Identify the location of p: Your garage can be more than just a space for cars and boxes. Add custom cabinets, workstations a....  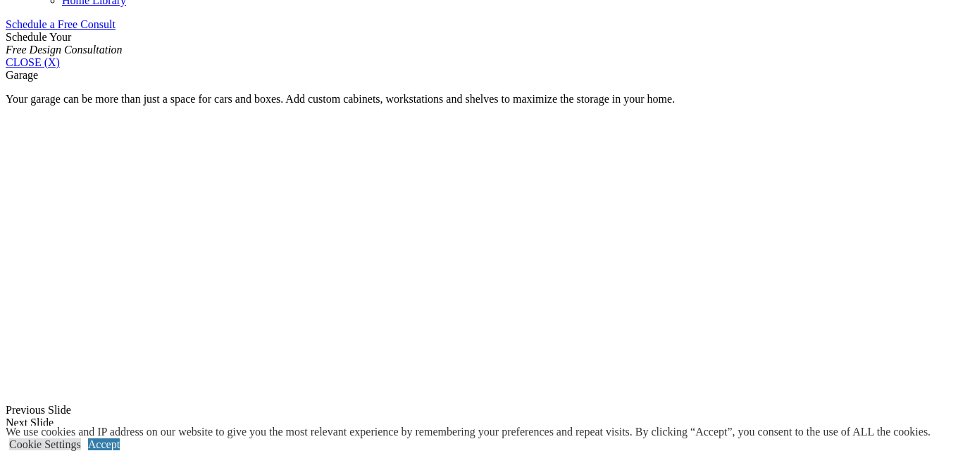
(479, 99).